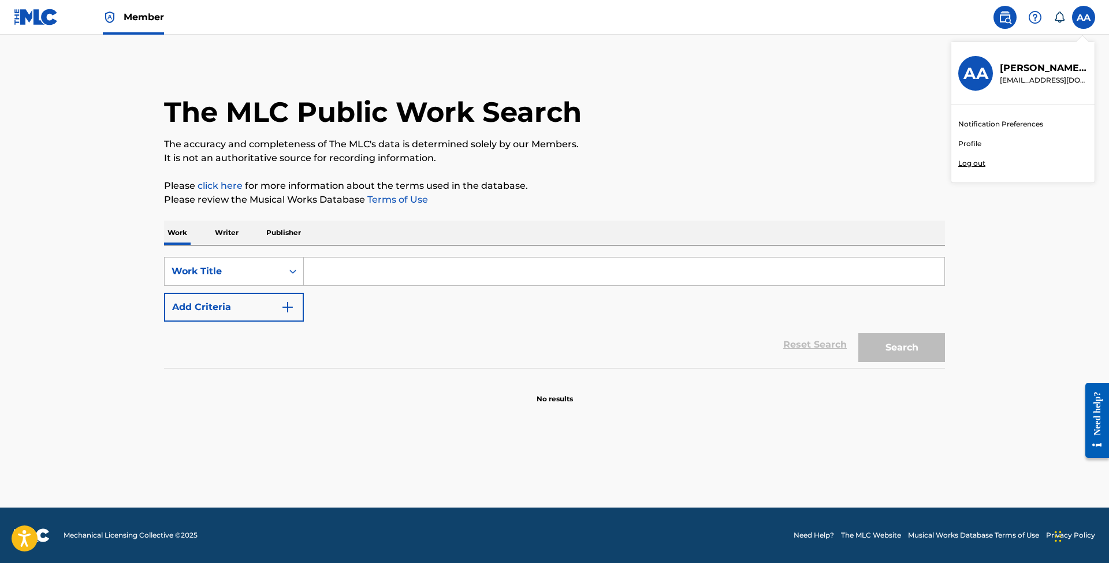 The width and height of the screenshot is (1109, 563). What do you see at coordinates (226, 233) in the screenshot?
I see `p: Writer` at bounding box center [226, 233].